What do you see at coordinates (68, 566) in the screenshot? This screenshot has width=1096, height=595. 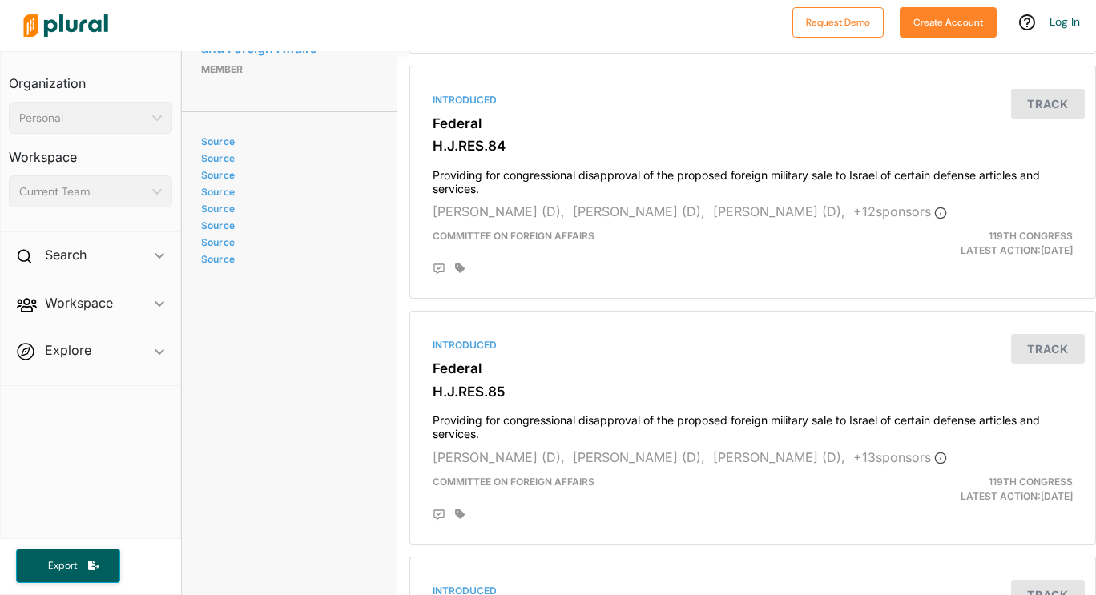 I see `button: Export` at bounding box center [68, 566].